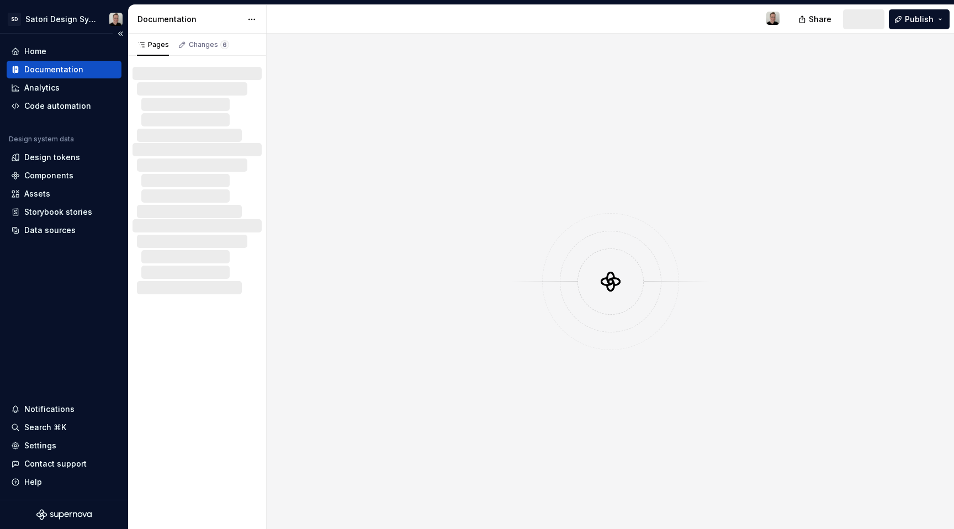  Describe the element at coordinates (919, 19) in the screenshot. I see `span: Publish` at that location.